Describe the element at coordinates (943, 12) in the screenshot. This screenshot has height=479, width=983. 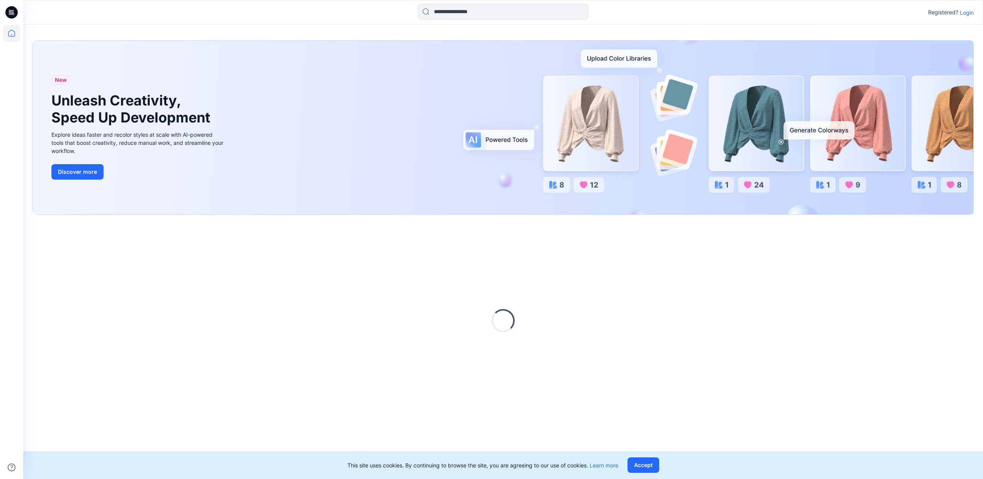
I see `p: Registered?` at that location.